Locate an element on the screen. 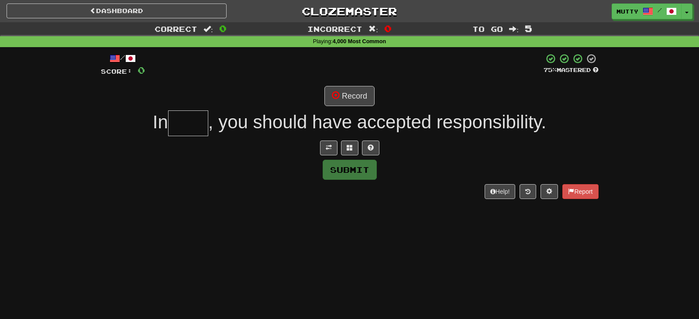  button: Report is located at coordinates (581, 192).